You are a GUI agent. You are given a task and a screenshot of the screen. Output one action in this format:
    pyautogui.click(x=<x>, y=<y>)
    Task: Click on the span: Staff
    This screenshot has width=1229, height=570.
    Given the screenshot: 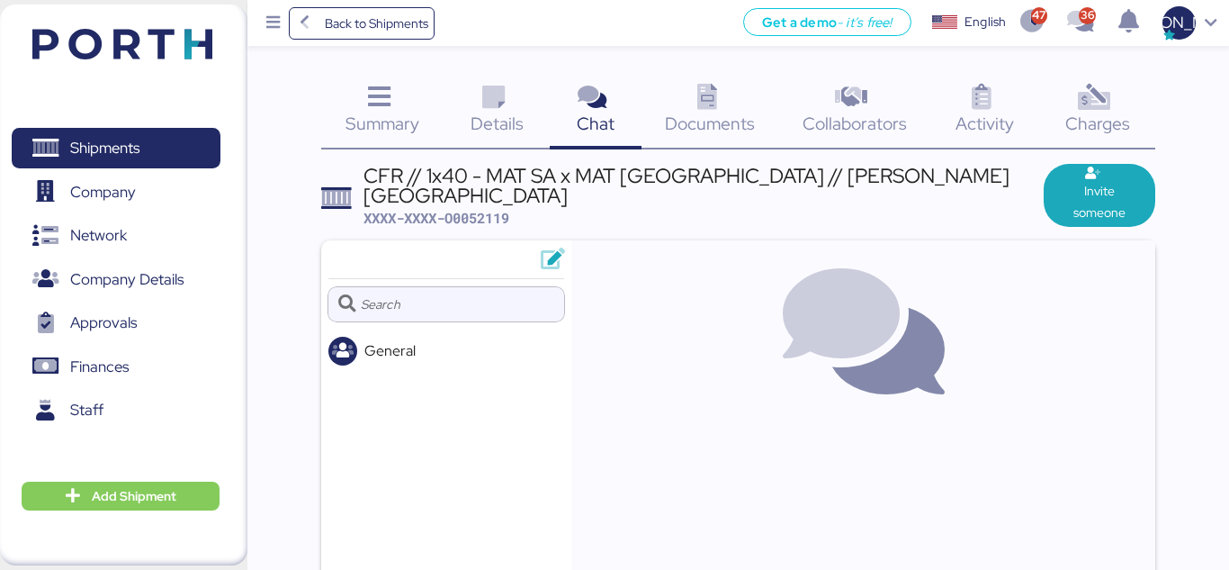 What is the action you would take?
    pyautogui.click(x=86, y=409)
    